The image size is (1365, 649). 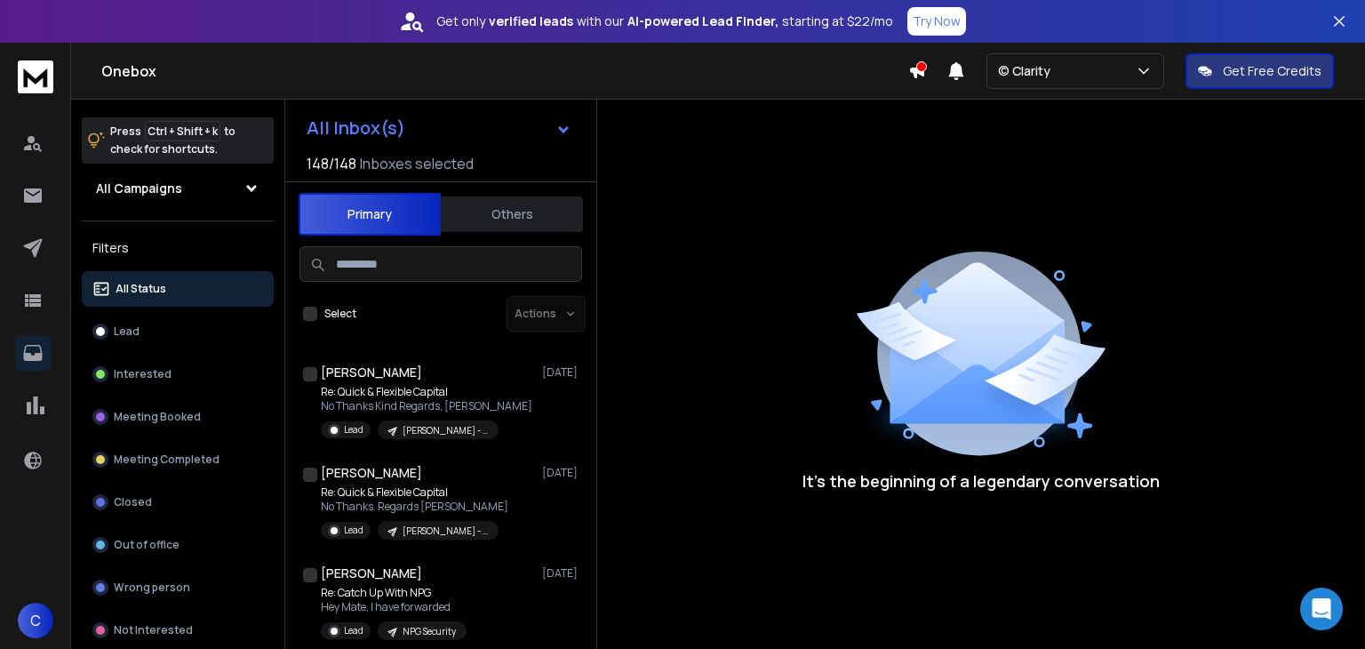 I want to click on h1: All Campaigns, so click(x=139, y=188).